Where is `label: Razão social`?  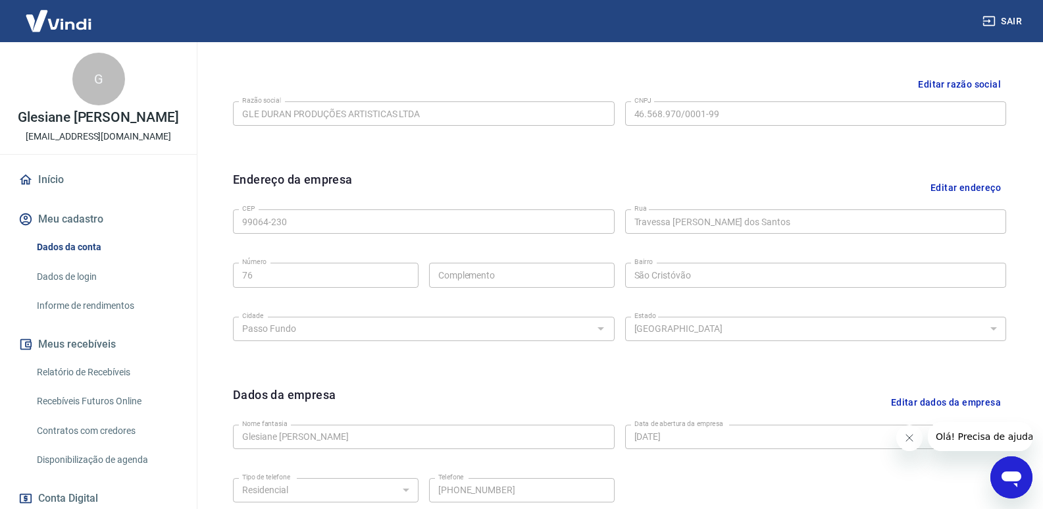
label: Razão social is located at coordinates (261, 100).